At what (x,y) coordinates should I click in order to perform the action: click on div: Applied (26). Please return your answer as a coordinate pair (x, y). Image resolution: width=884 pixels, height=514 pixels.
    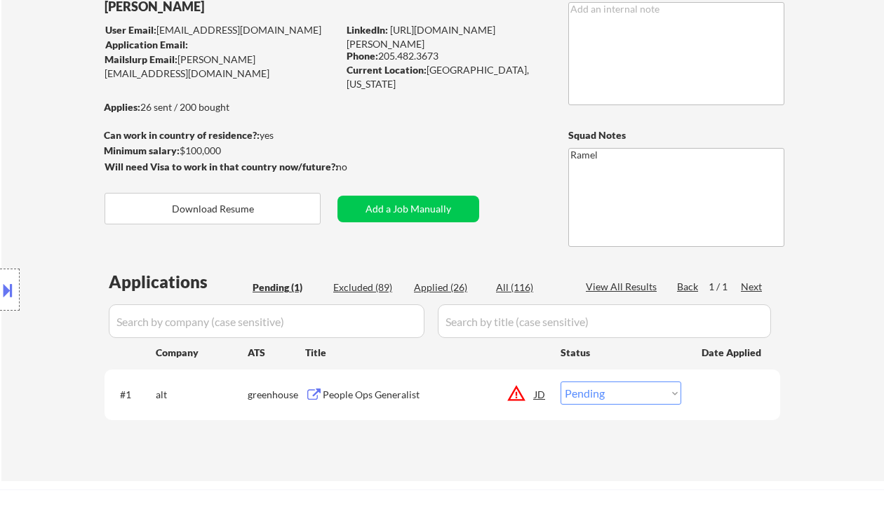
    Looking at the image, I should click on (449, 288).